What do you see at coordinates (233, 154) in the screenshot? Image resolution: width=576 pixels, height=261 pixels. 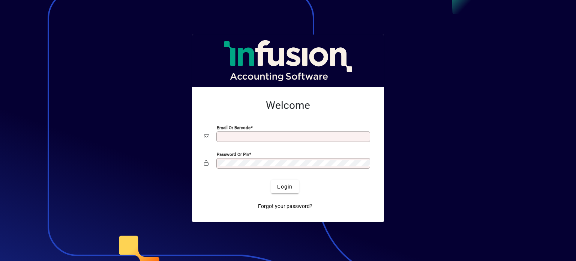 I see `mat-label: Password or Pin` at bounding box center [233, 154].